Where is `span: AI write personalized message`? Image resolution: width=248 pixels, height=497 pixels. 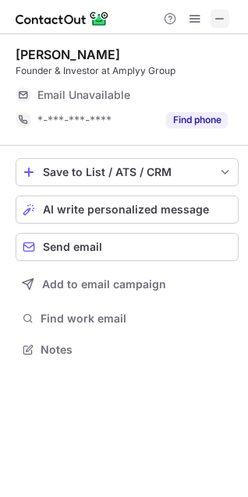 span: AI write personalized message is located at coordinates (125, 209).